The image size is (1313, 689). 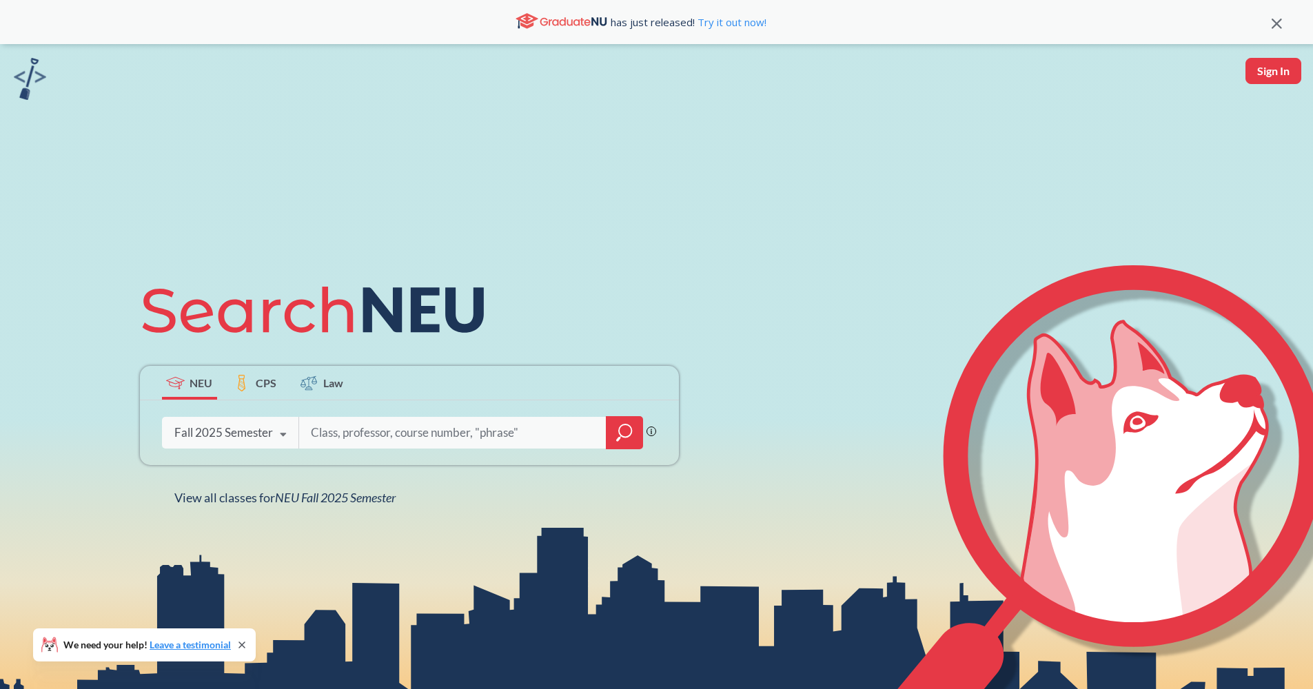 What do you see at coordinates (147, 645) in the screenshot?
I see `span: We need your help!` at bounding box center [147, 645].